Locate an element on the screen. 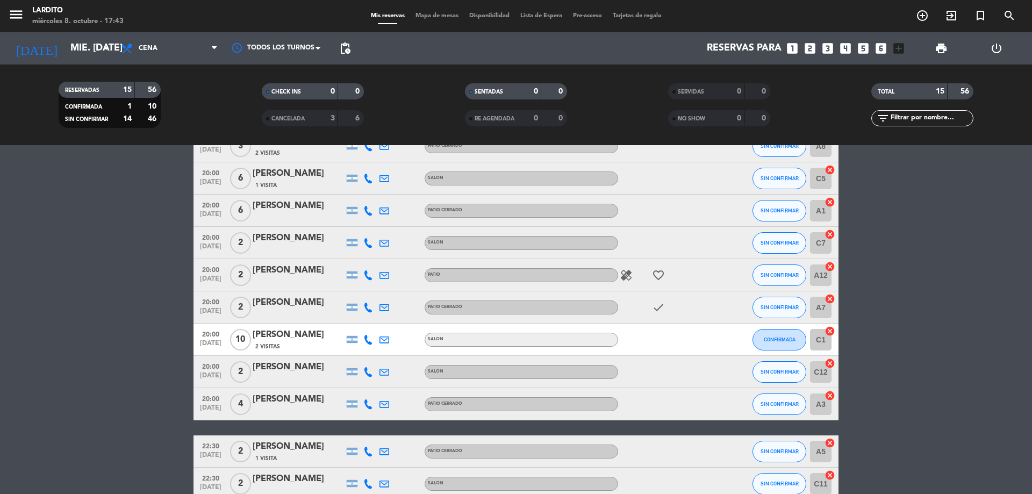 This screenshot has height=494, width=1032. span: 1 Visita is located at coordinates (266, 459).